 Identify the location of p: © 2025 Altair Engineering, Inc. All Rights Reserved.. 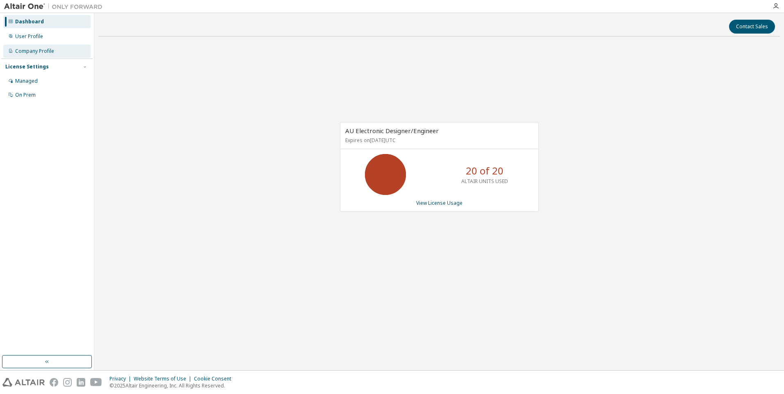
(173, 386).